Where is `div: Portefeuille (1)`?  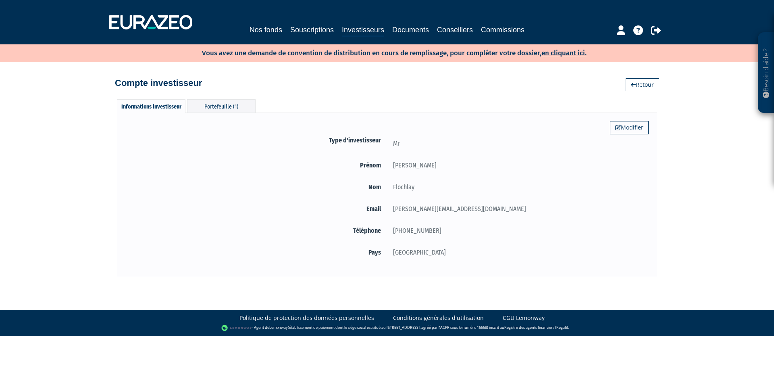
div: Portefeuille (1) is located at coordinates (221, 106).